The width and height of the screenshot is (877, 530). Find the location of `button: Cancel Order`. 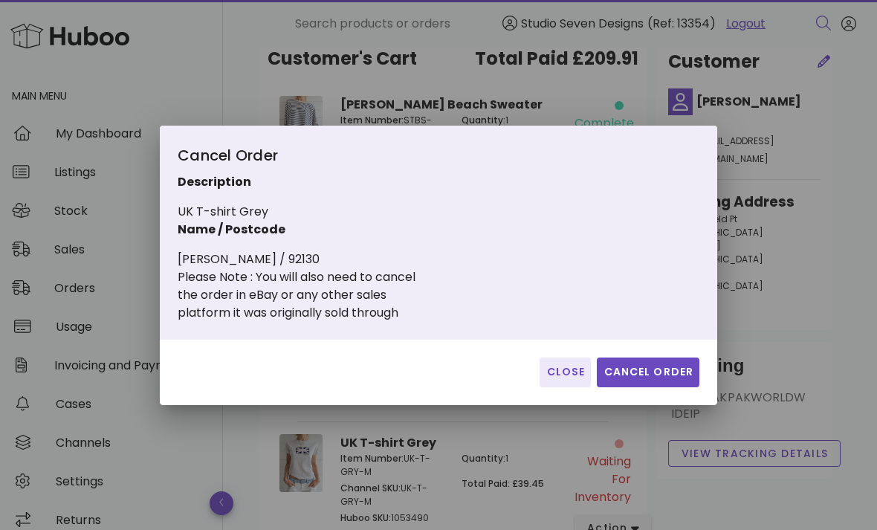

button: Cancel Order is located at coordinates (648, 372).